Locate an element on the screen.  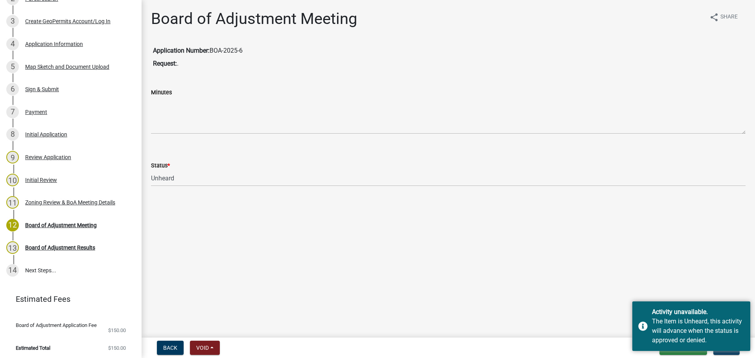
div: 5 is located at coordinates (13, 67).